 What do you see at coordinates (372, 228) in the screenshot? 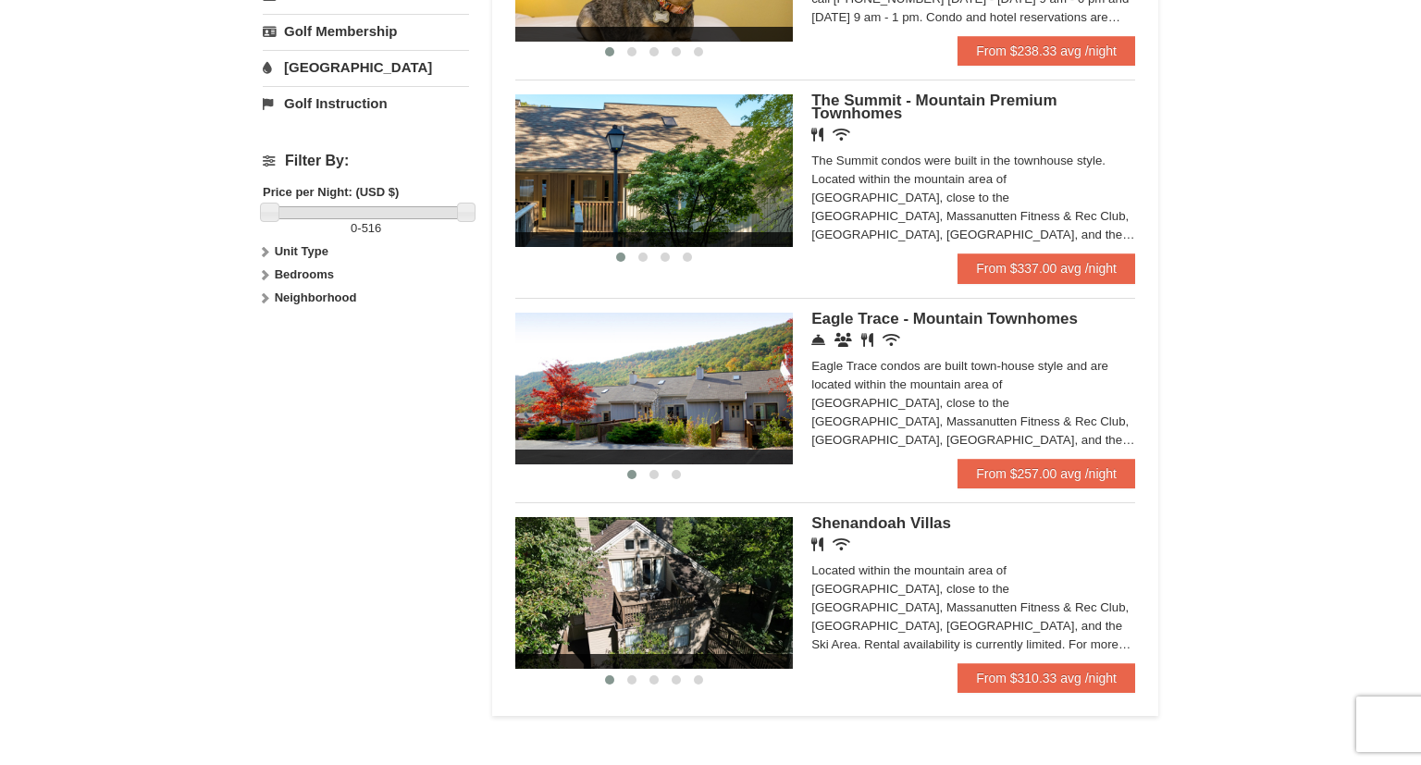
I see `span: 516` at bounding box center [372, 228].